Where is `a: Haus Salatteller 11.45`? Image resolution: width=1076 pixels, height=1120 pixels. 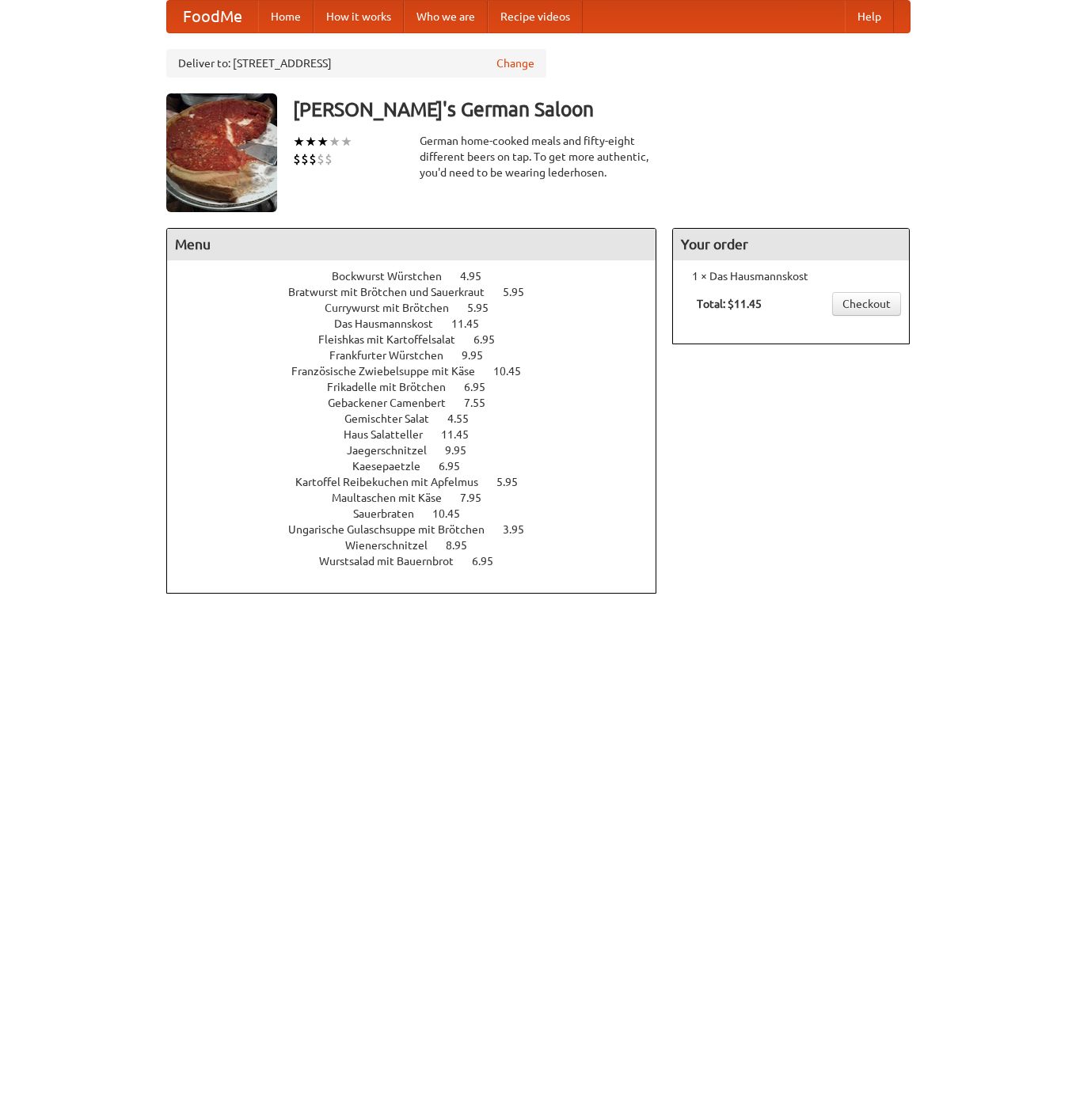
a: Haus Salatteller 11.45 is located at coordinates (421, 435).